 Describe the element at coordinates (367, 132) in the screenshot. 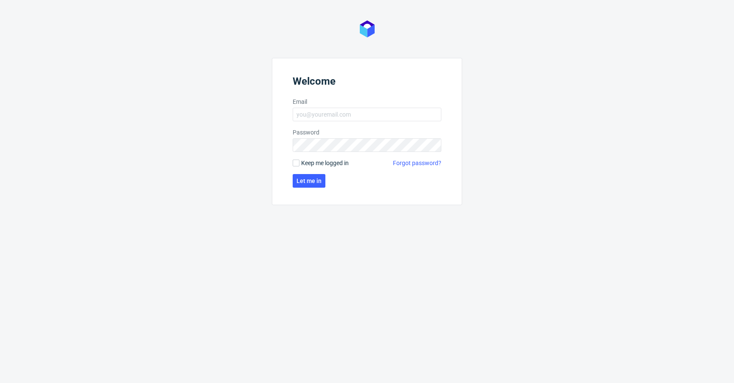

I see `label: Password` at that location.